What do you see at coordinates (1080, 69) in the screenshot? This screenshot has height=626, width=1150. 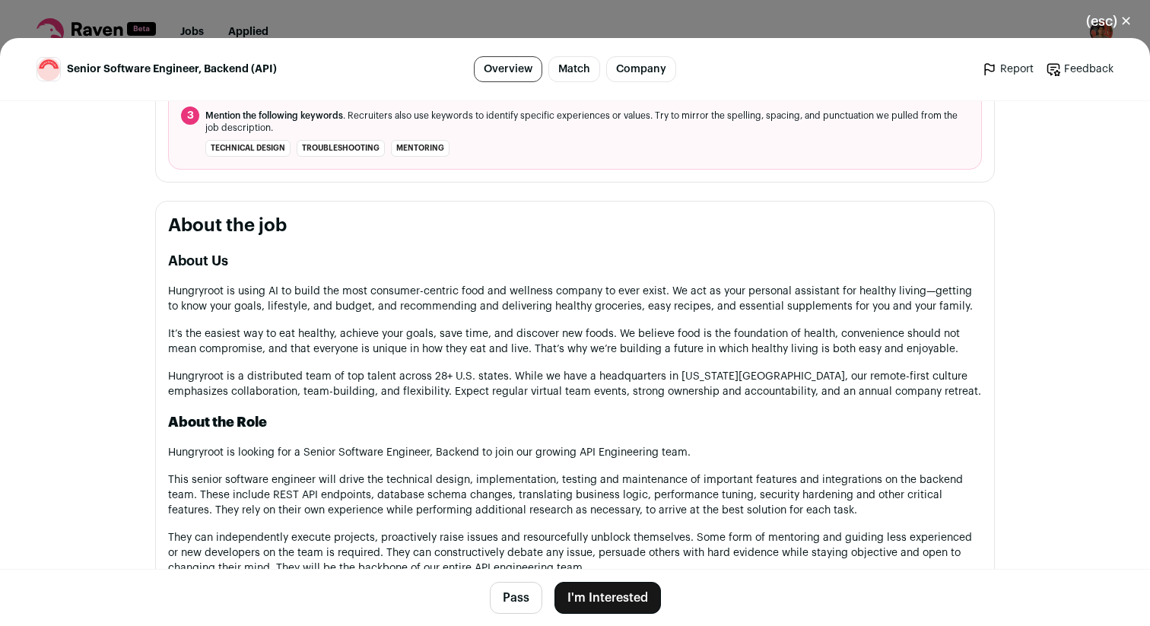 I see `a: Feedback` at bounding box center [1080, 69].